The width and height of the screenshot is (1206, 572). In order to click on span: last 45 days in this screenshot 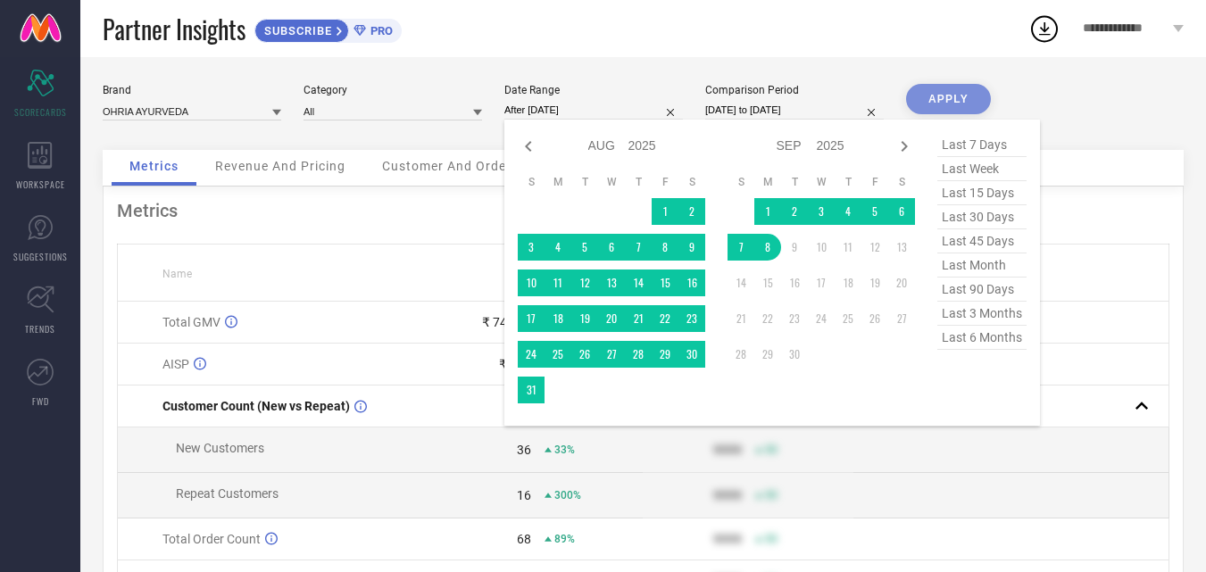, I will do `click(982, 241)`.